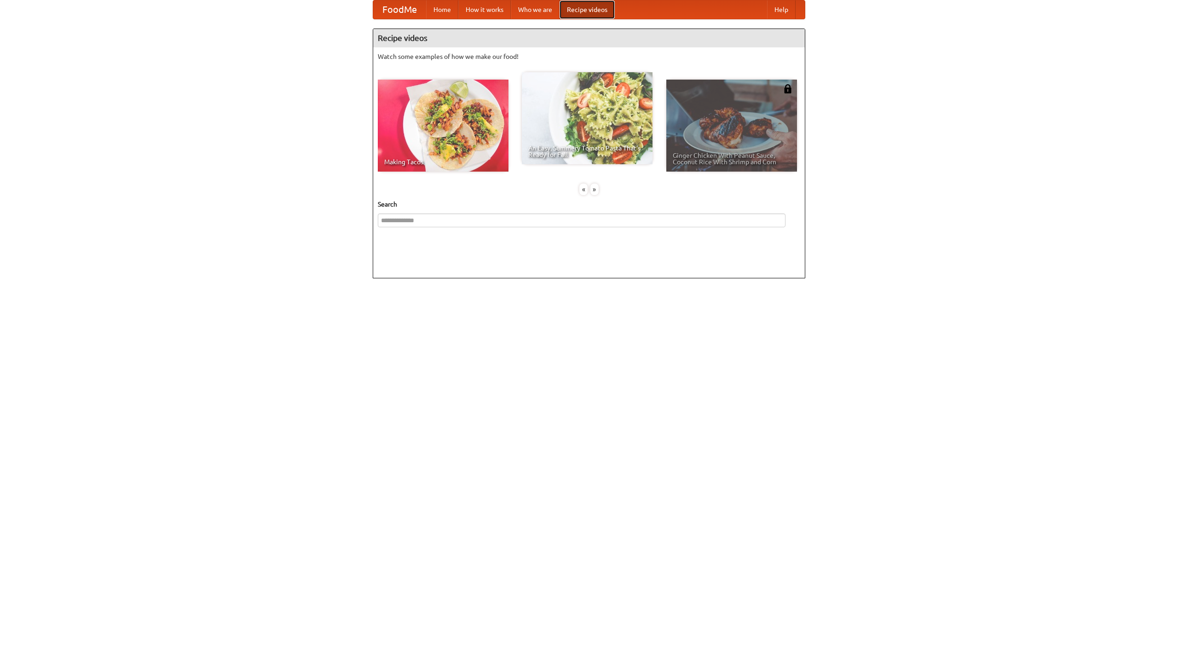 Image resolution: width=1178 pixels, height=651 pixels. Describe the element at coordinates (781, 10) in the screenshot. I see `a: Help` at that location.